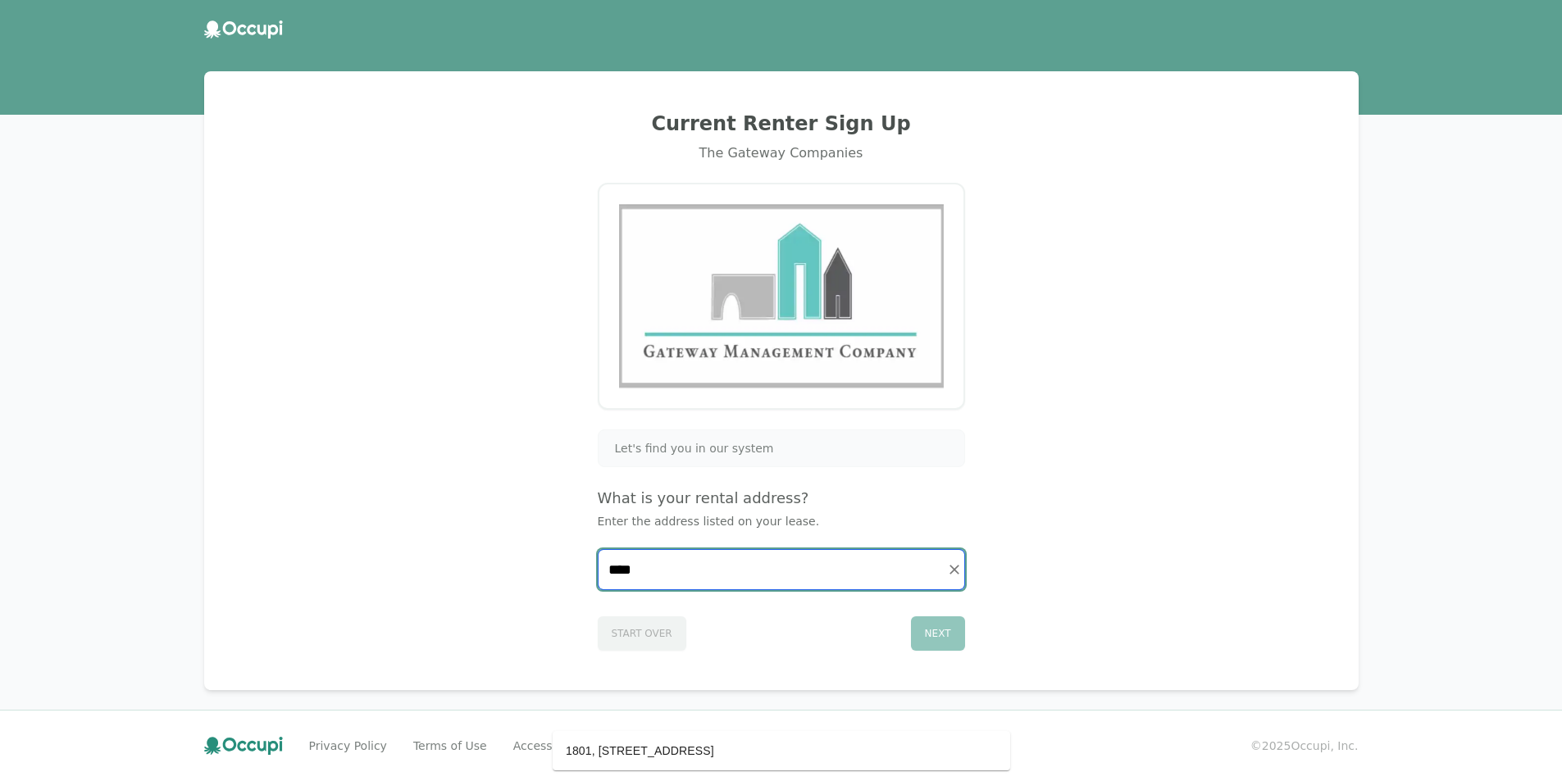 The height and width of the screenshot is (781, 1562). Describe the element at coordinates (781, 521) in the screenshot. I see `p: Enter the address listed on your lease.` at that location.